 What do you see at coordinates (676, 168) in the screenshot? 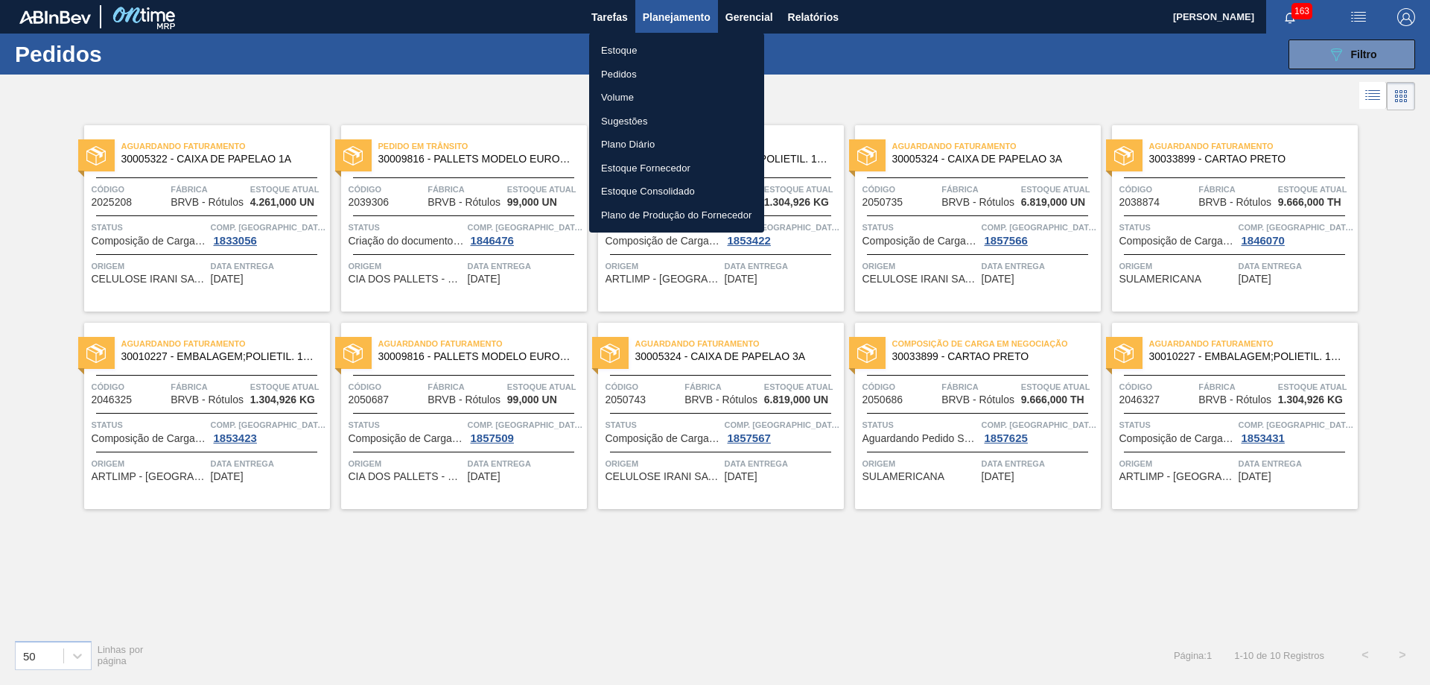
I see `li: Estoque Fornecedor` at bounding box center [676, 168].